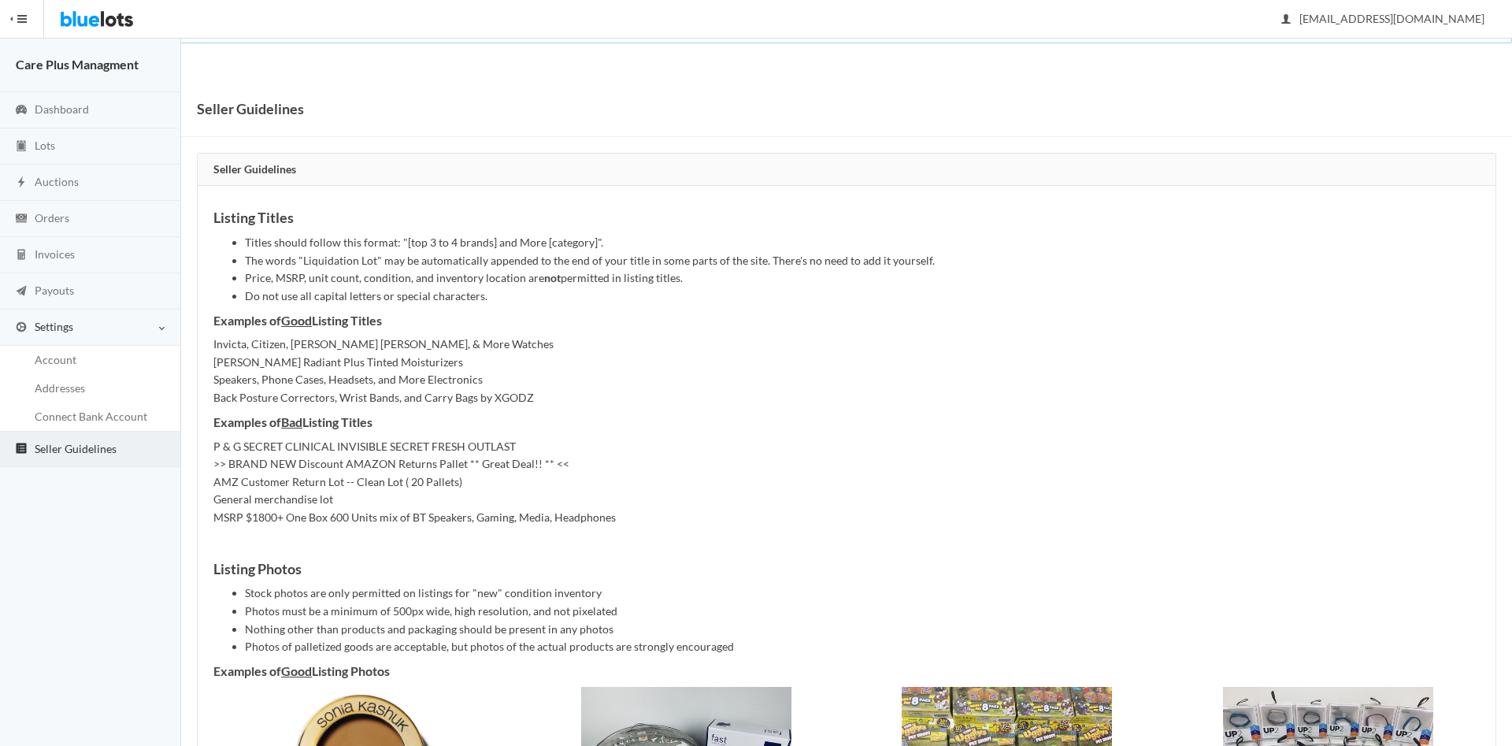  Describe the element at coordinates (61, 109) in the screenshot. I see `span: Dashboard` at that location.